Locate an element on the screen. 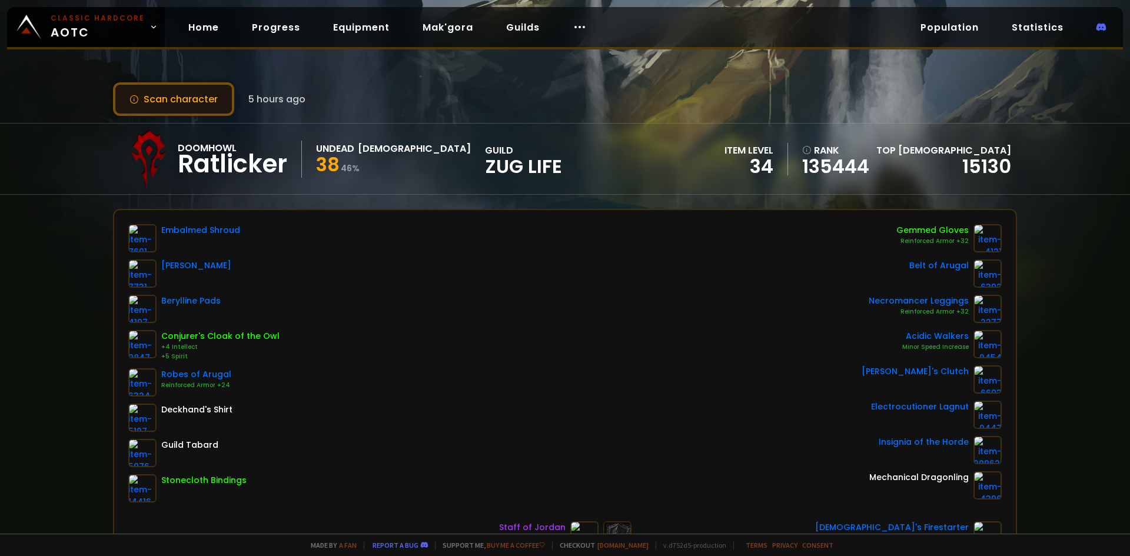 The image size is (1130, 556). span: Zug Life is located at coordinates (523, 167).